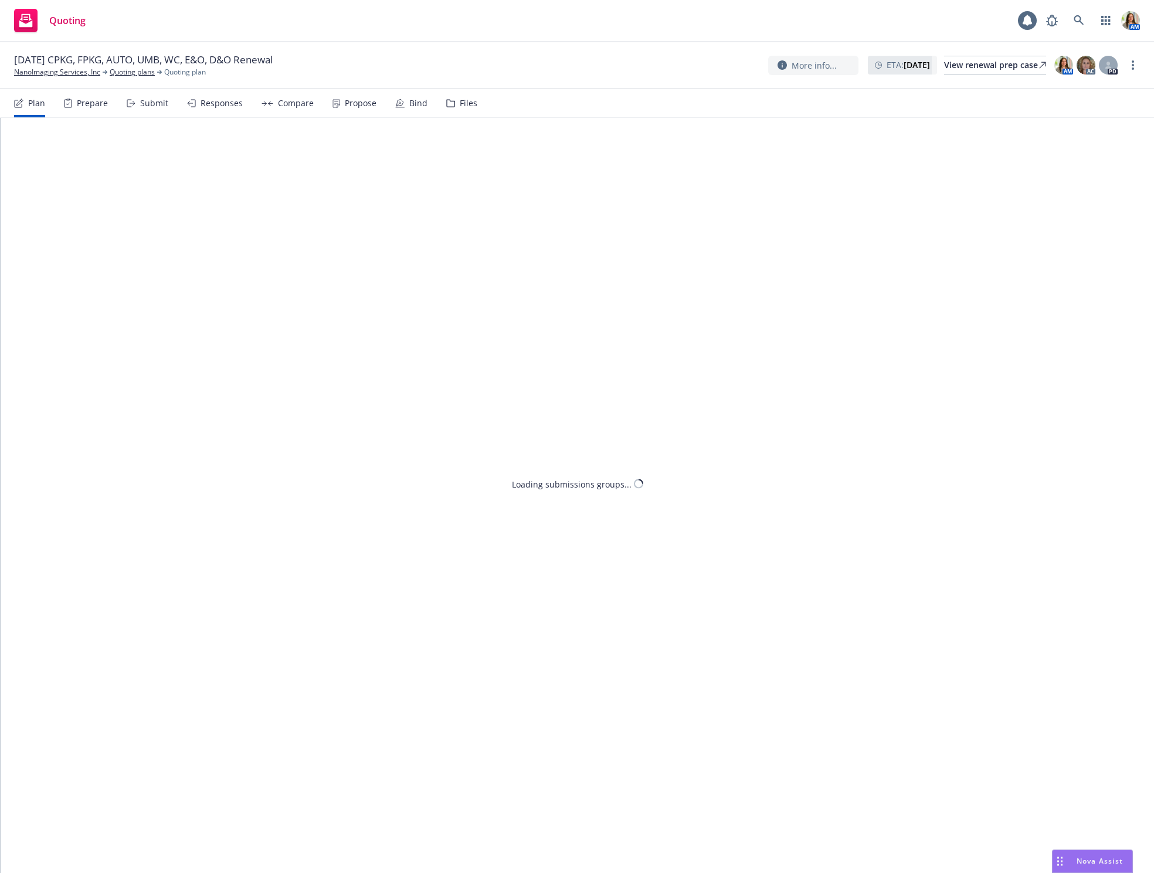  What do you see at coordinates (92, 103) in the screenshot?
I see `div: Prepare` at bounding box center [92, 103].